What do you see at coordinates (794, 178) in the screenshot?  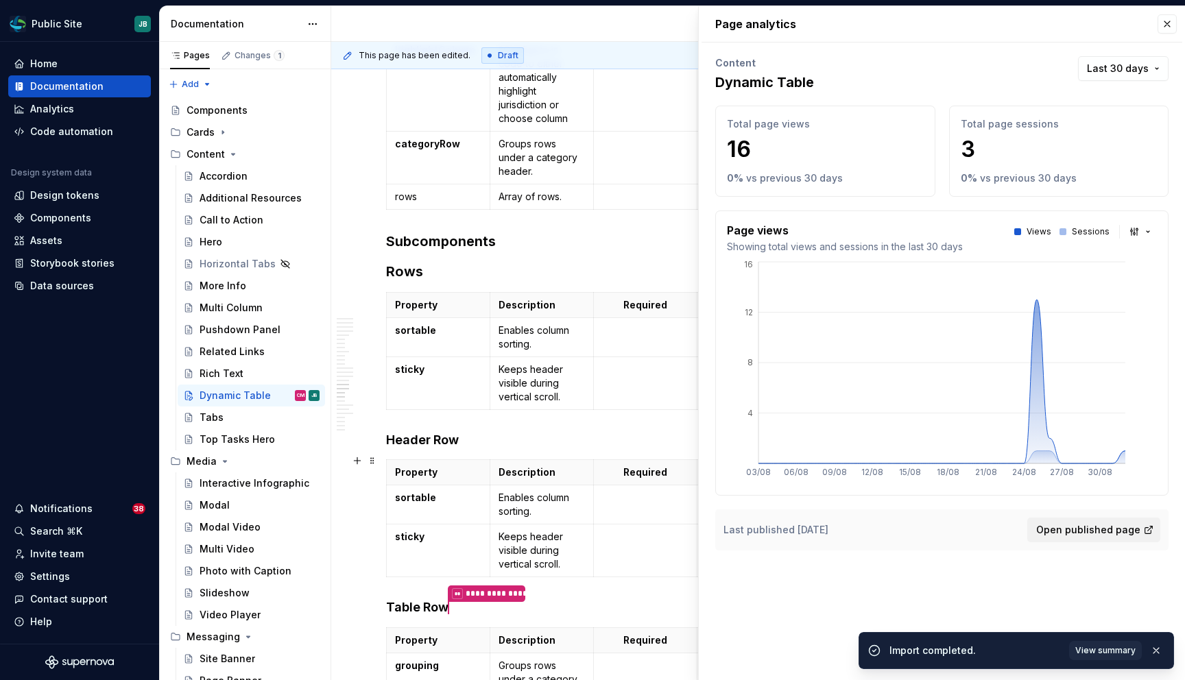 I see `p: vs previous 30 days` at bounding box center [794, 178].